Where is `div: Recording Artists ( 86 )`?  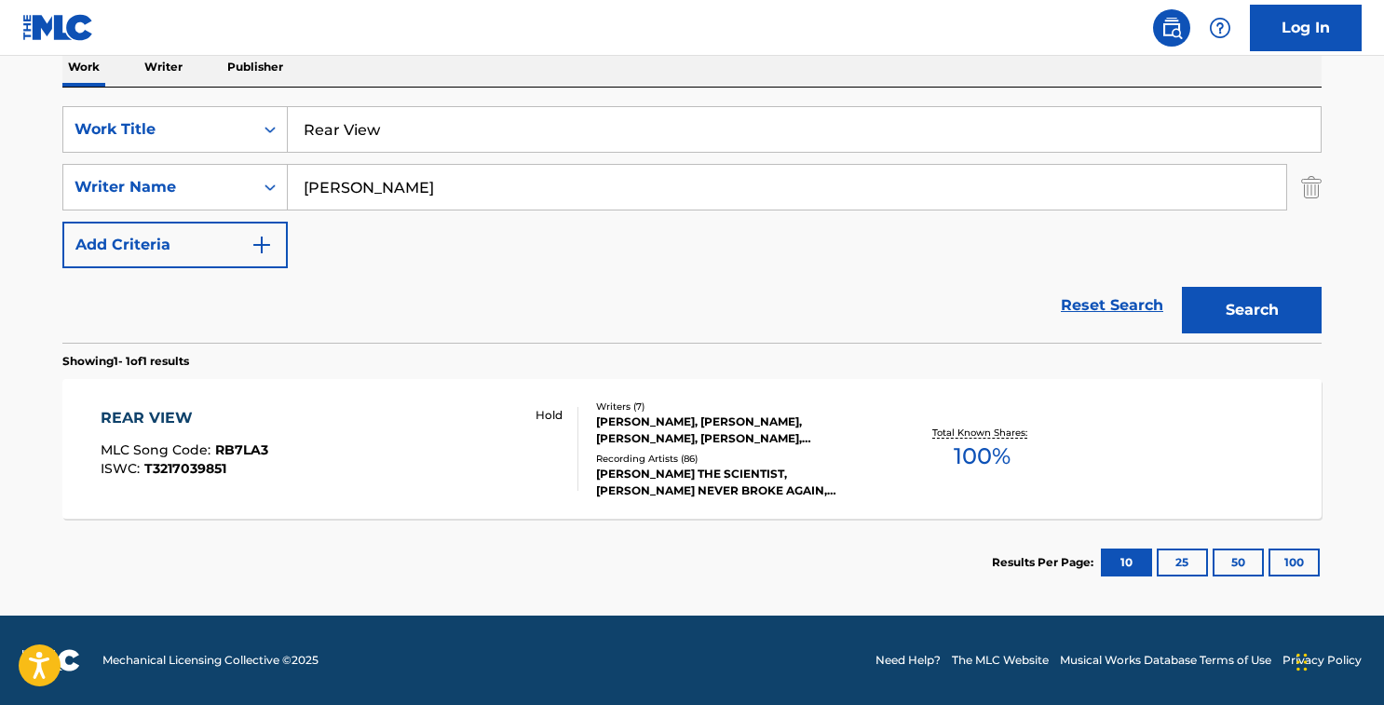
div: Recording Artists ( 86 ) is located at coordinates (737, 458).